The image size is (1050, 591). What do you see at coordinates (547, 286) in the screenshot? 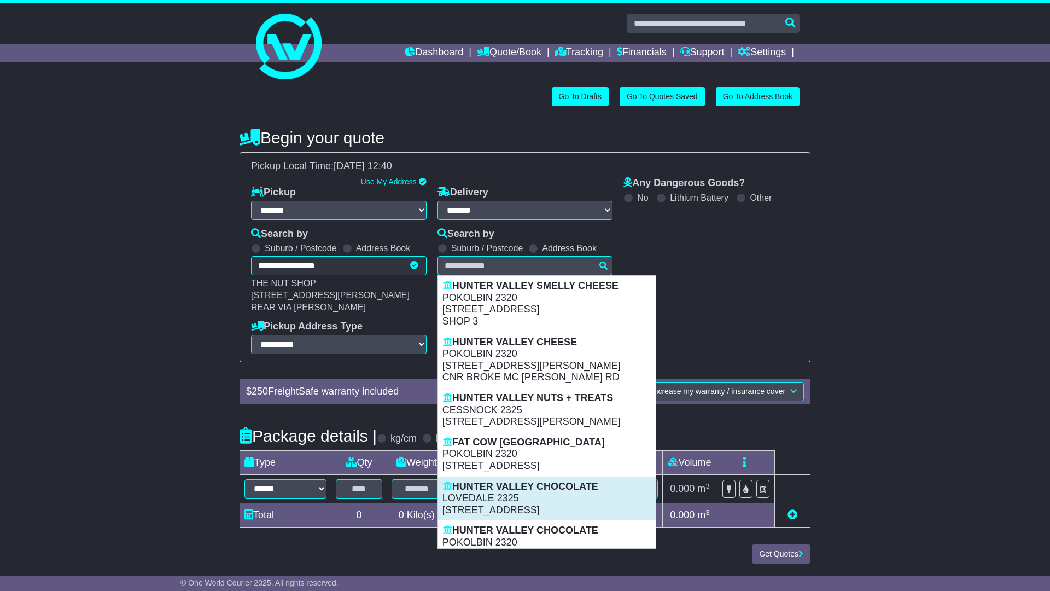
I see `p: HUNTER VALLEY SMELLY CHEESE` at bounding box center [547, 286].